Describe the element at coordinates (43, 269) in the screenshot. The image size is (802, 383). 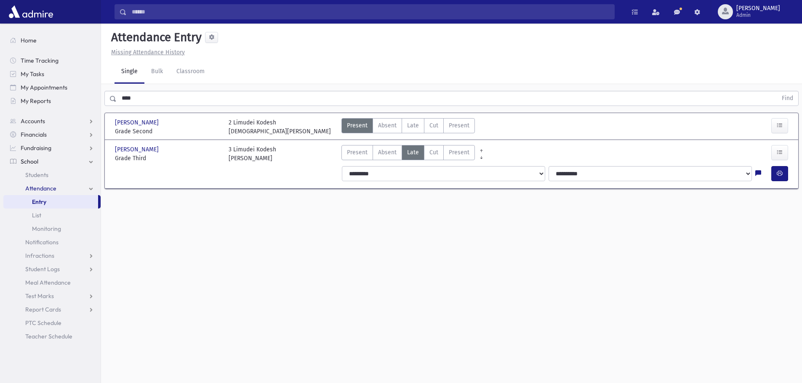
I see `span: Student Logs` at that location.